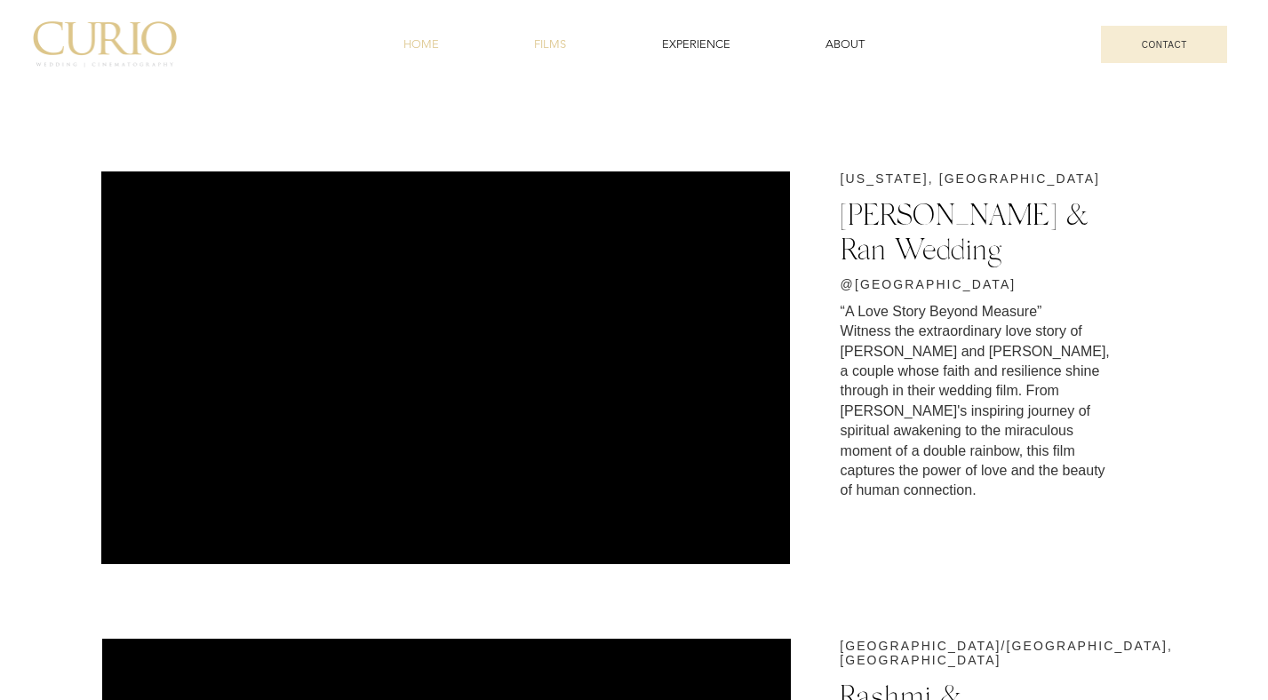  I want to click on span: ABOUT, so click(845, 44).